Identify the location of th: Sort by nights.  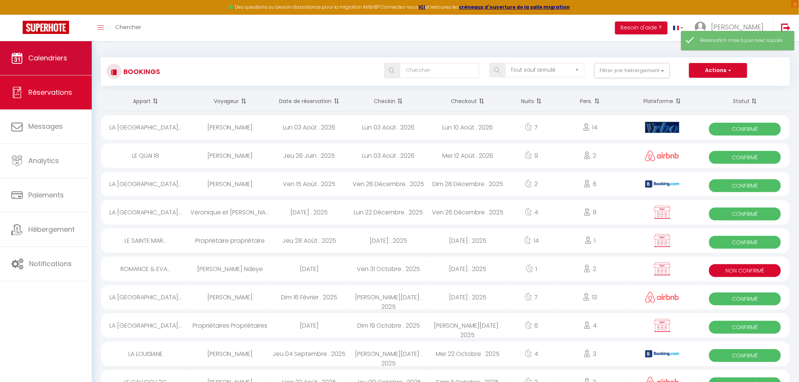
(532, 101).